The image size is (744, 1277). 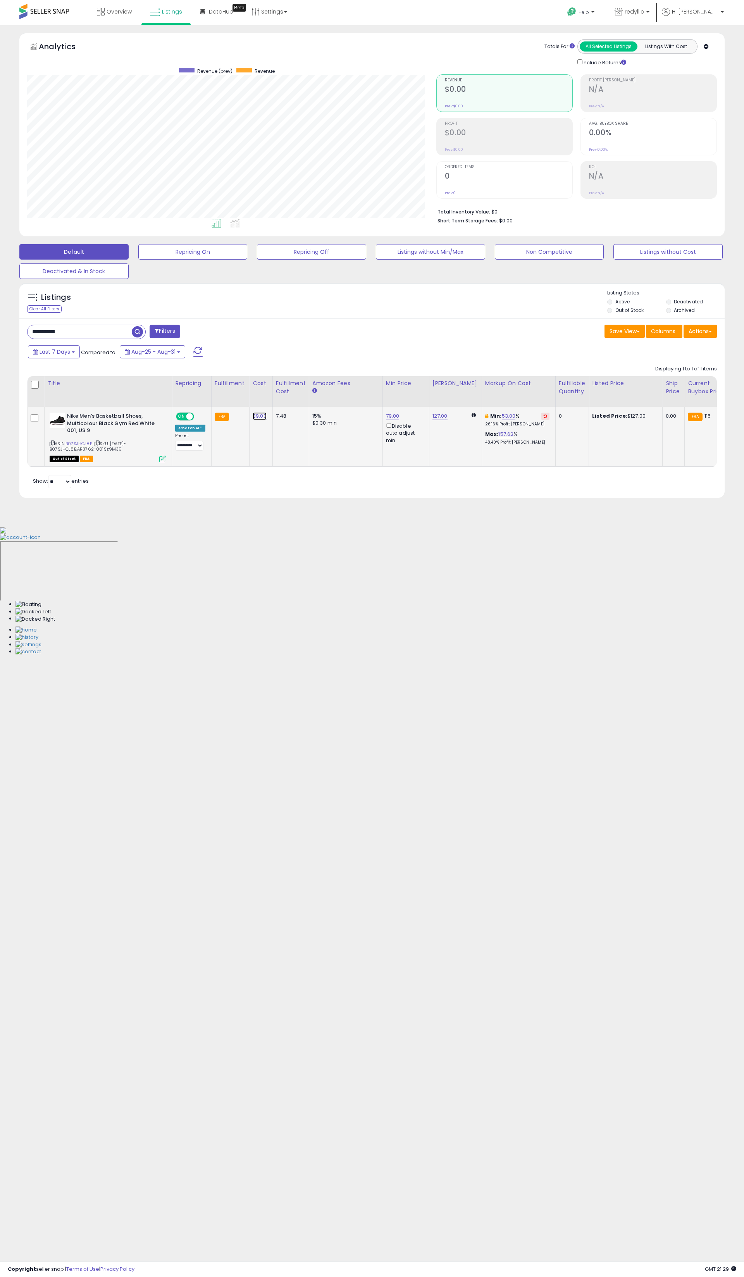 What do you see at coordinates (152, 352) in the screenshot?
I see `button: Aug-25 - Aug-31` at bounding box center [152, 352].